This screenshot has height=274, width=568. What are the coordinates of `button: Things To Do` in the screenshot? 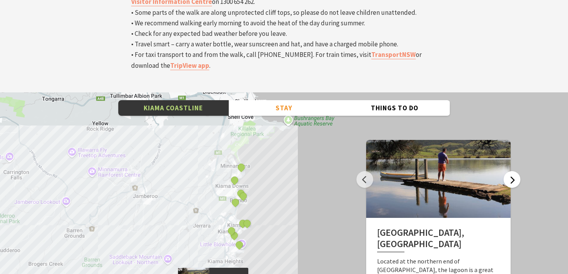 It's located at (394, 108).